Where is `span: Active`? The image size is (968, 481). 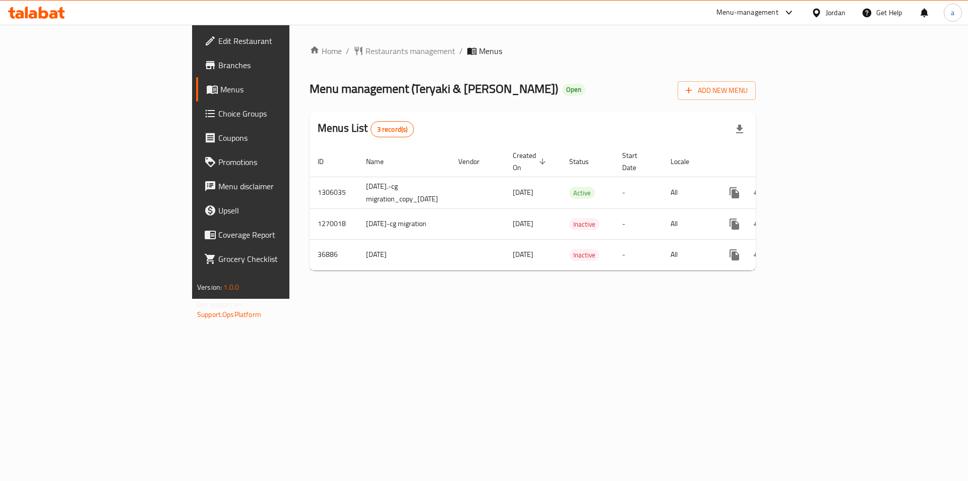
span: Active is located at coordinates (582, 193).